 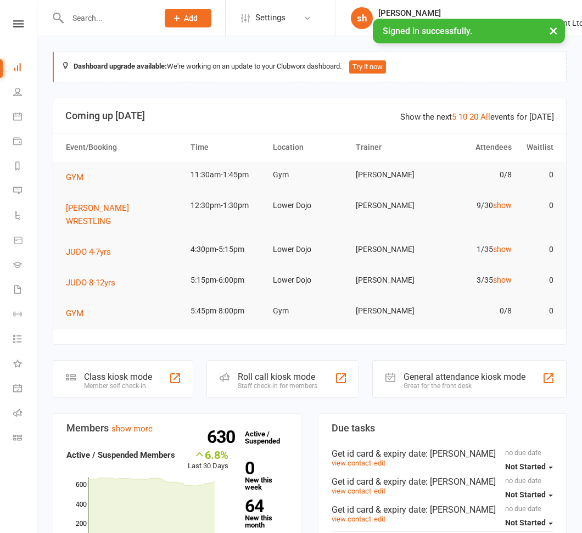 I want to click on a: 20, so click(x=473, y=117).